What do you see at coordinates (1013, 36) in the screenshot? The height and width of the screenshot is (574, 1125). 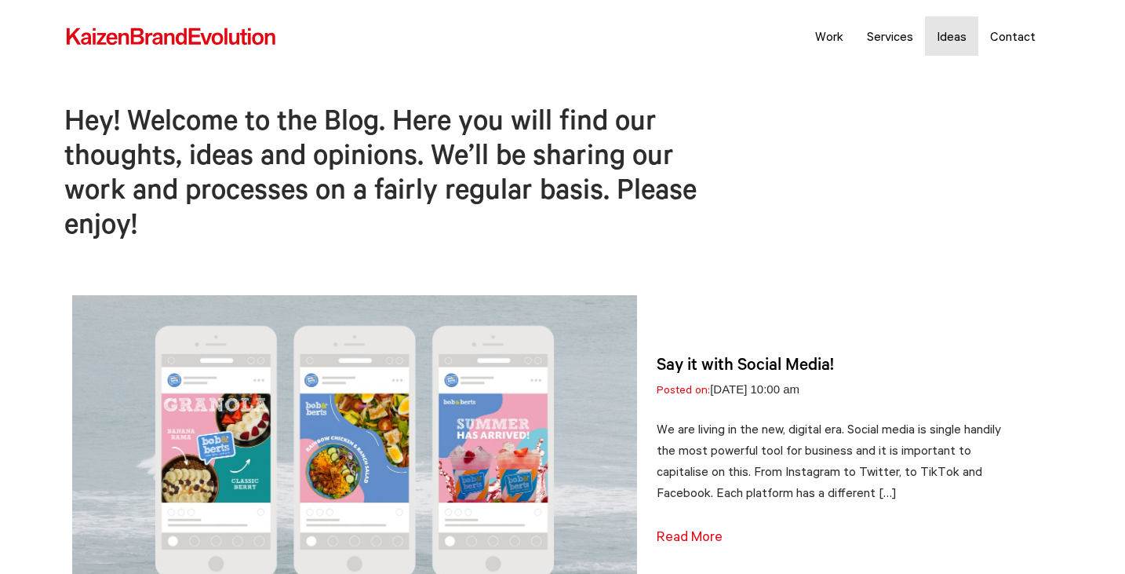 I see `a: Contact` at bounding box center [1013, 36].